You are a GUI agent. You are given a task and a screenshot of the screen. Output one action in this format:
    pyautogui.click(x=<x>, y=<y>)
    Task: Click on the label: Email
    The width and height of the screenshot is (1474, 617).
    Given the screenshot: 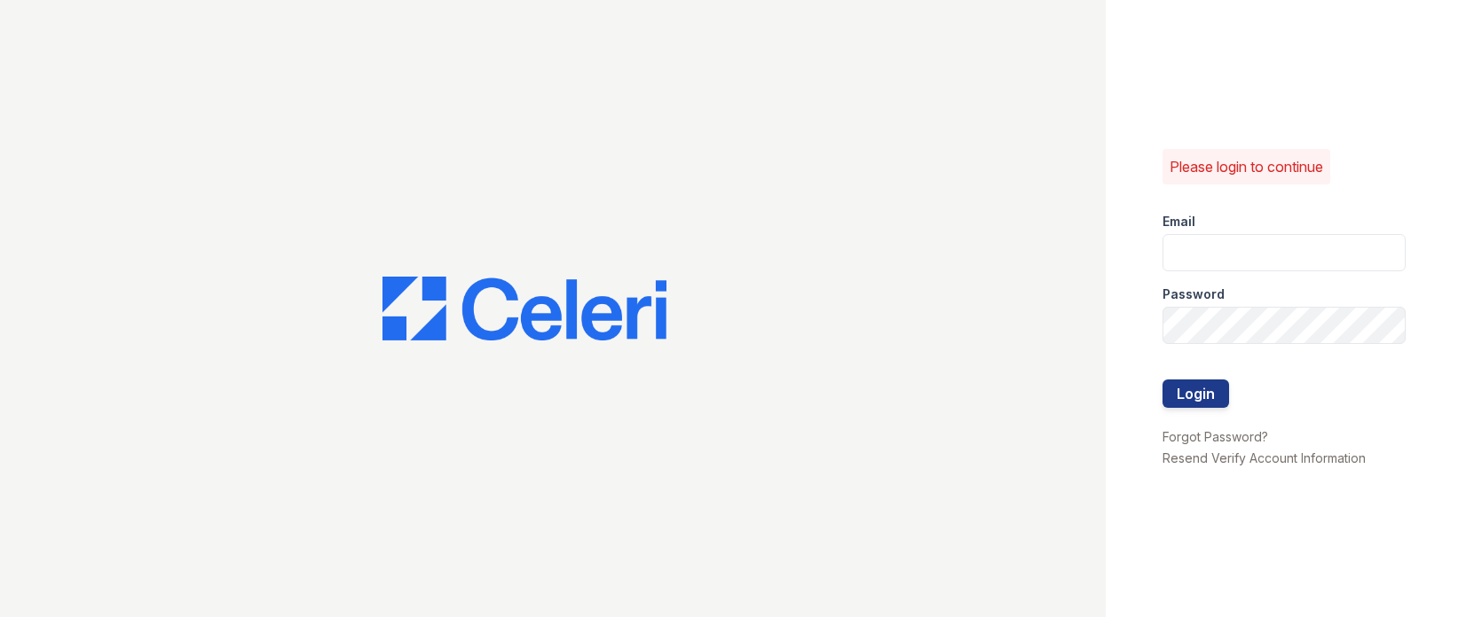 What is the action you would take?
    pyautogui.click(x=1178, y=222)
    